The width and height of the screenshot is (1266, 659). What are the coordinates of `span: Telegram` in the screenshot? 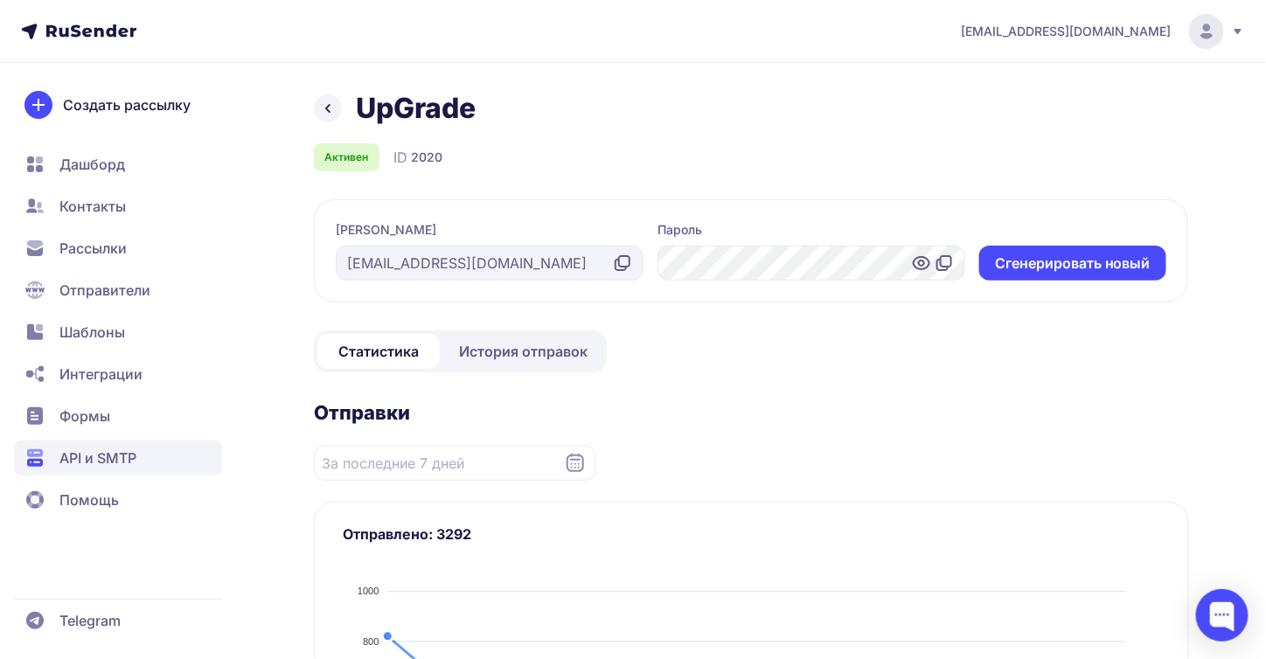 It's located at (90, 621).